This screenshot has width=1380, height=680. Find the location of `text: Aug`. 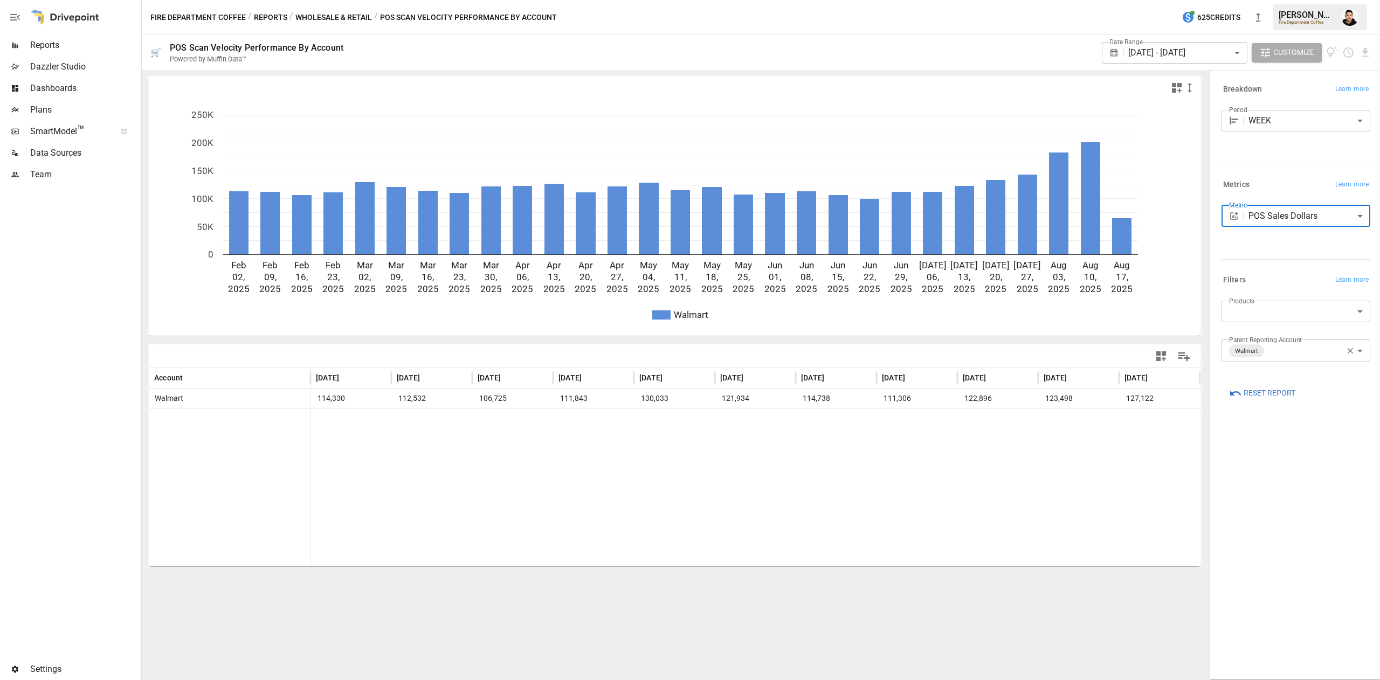

text: Aug is located at coordinates (1059, 265).